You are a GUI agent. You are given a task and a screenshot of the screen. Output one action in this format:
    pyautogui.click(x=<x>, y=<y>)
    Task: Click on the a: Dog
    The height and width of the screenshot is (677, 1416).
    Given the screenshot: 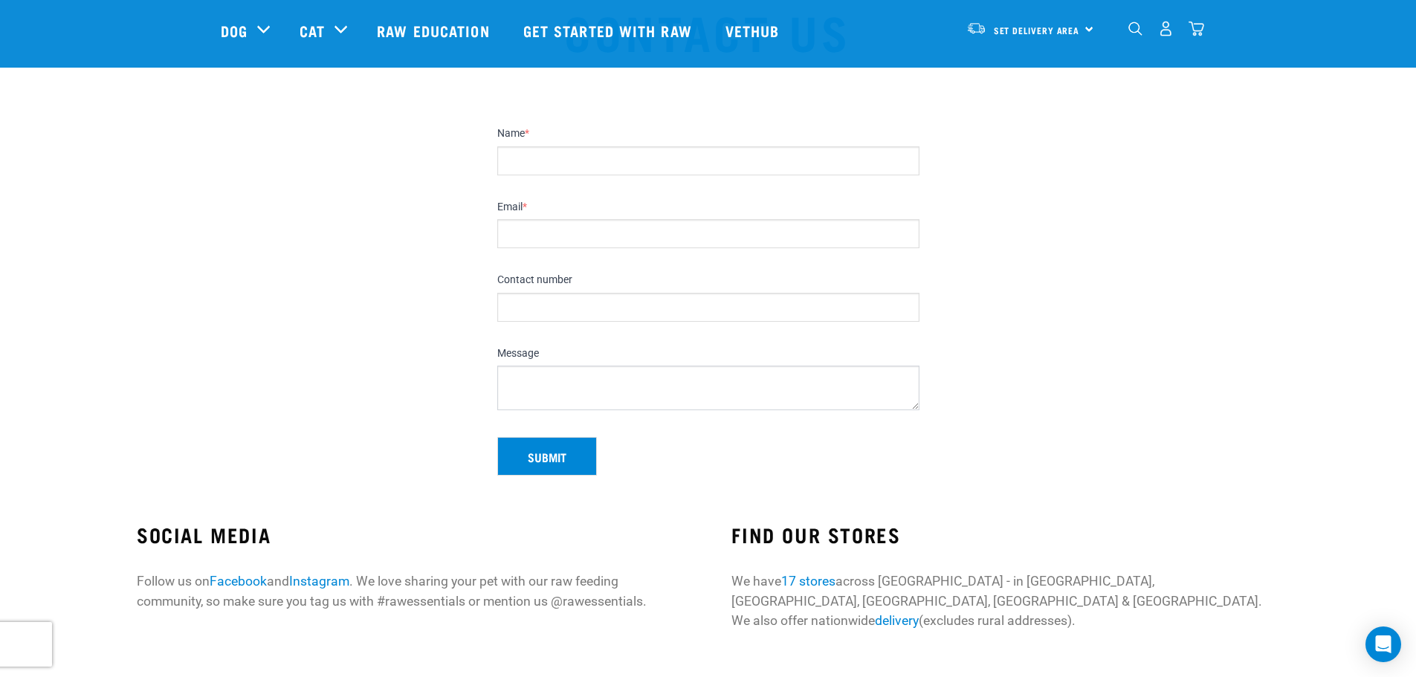 What is the action you would take?
    pyautogui.click(x=234, y=30)
    